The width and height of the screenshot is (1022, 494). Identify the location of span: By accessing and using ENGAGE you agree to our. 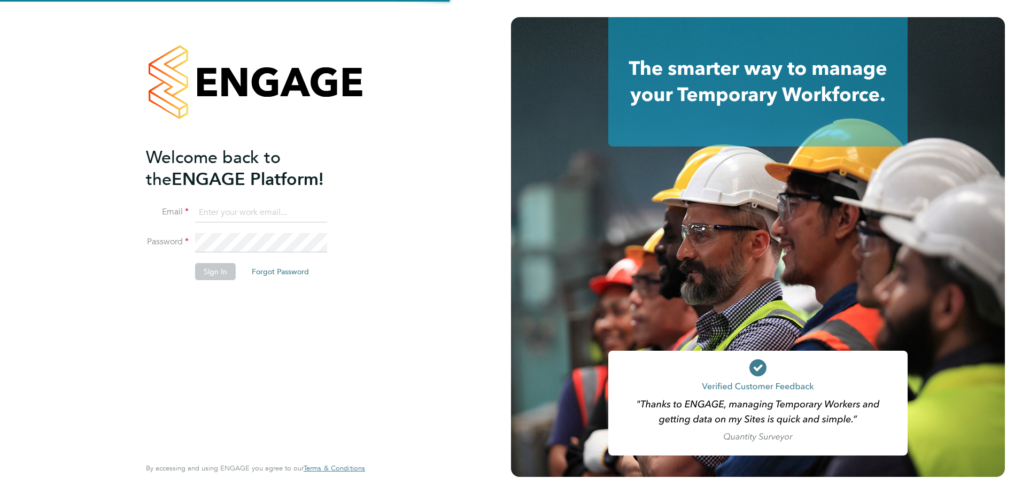
(256, 468).